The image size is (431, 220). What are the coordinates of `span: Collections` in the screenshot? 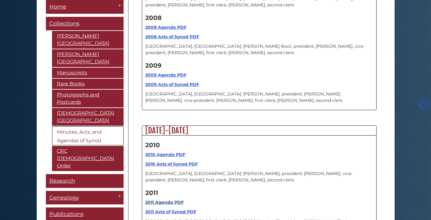 It's located at (64, 24).